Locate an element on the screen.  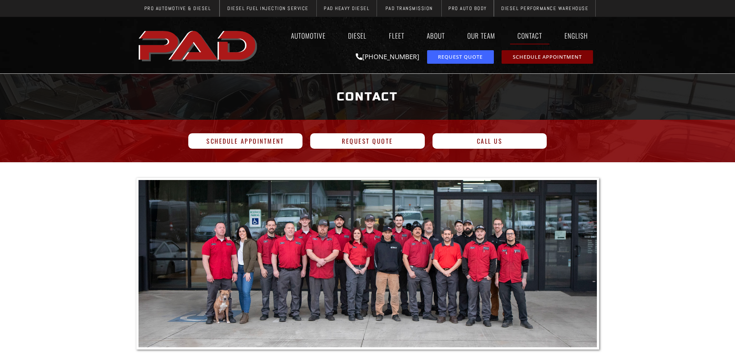
a: Diesel is located at coordinates (358, 36).